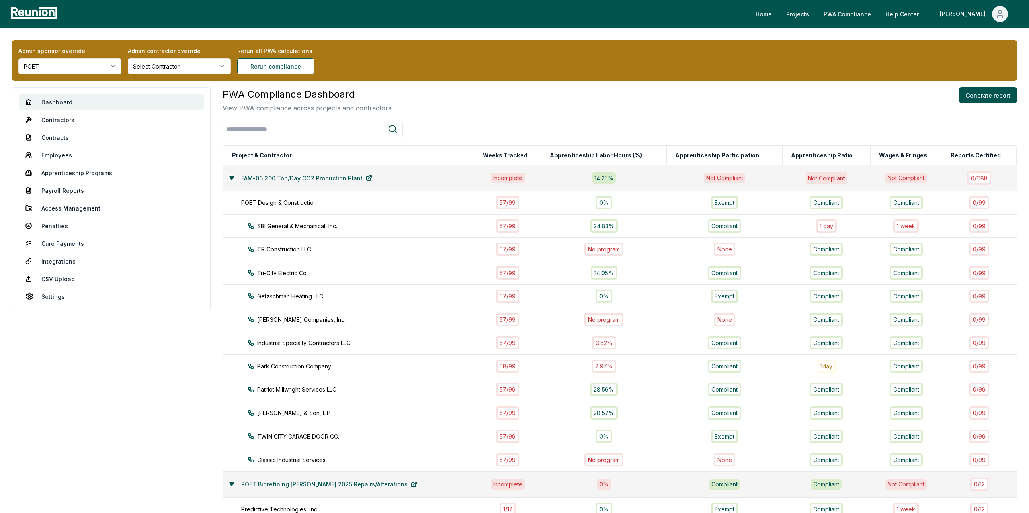 The height and width of the screenshot is (513, 1029). Describe the element at coordinates (847, 14) in the screenshot. I see `a: PWA Compliance` at that location.